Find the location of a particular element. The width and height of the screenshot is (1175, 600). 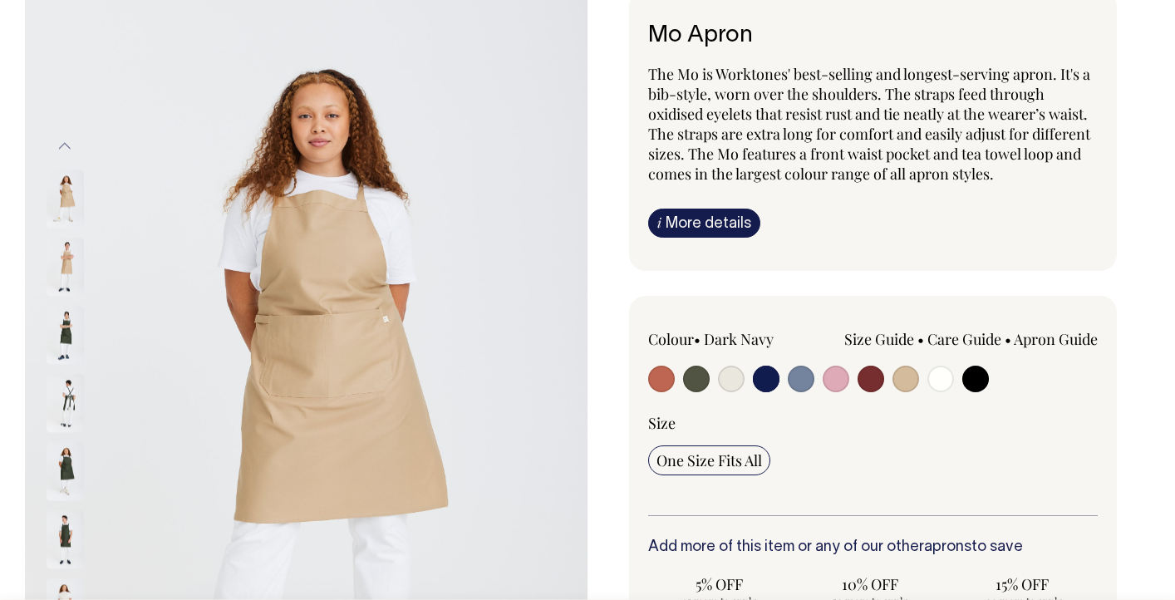

input: One Size Fits All is located at coordinates (709, 460).